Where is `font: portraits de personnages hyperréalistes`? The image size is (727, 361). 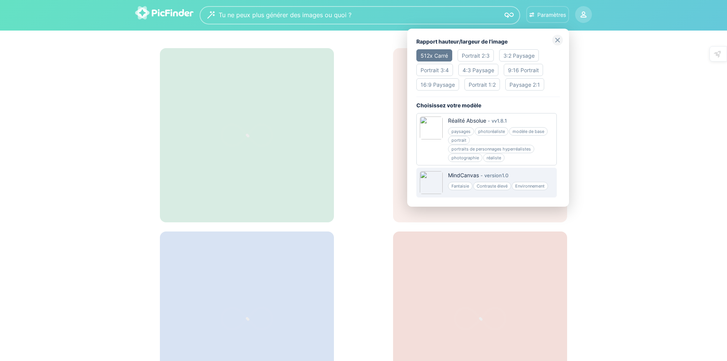
font: portraits de personnages hyperréalistes is located at coordinates (491, 149).